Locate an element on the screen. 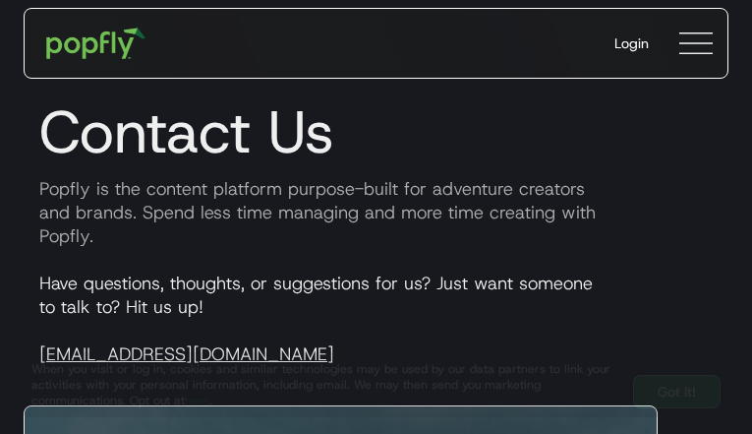 The height and width of the screenshot is (434, 752). p: Have questions, thoughts, or suggestions for us? Just want someone to talk to? Hit us up! is located at coordinates (376, 319).